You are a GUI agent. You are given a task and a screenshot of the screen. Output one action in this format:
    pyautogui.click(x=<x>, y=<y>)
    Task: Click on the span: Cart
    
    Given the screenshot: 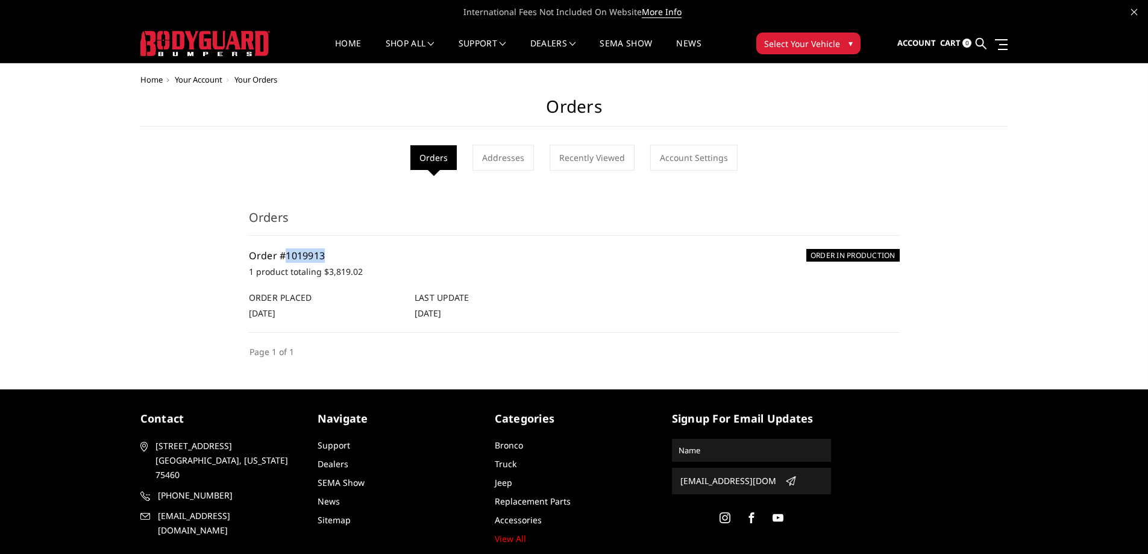 What is the action you would take?
    pyautogui.click(x=950, y=43)
    